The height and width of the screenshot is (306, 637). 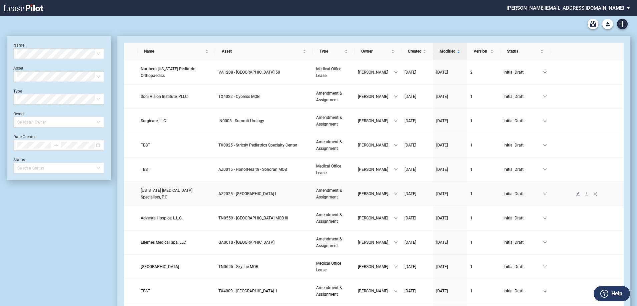 I want to click on span: GA0010 - Peachtree Dunwoody Medical Center, so click(x=246, y=243).